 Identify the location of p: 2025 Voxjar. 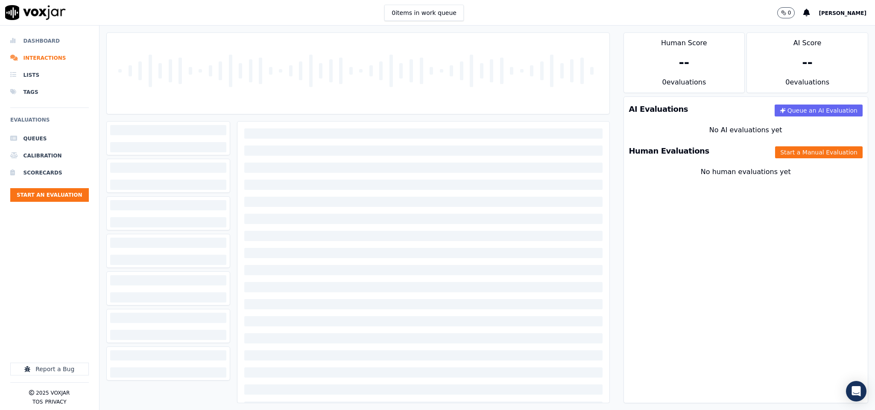
(53, 393).